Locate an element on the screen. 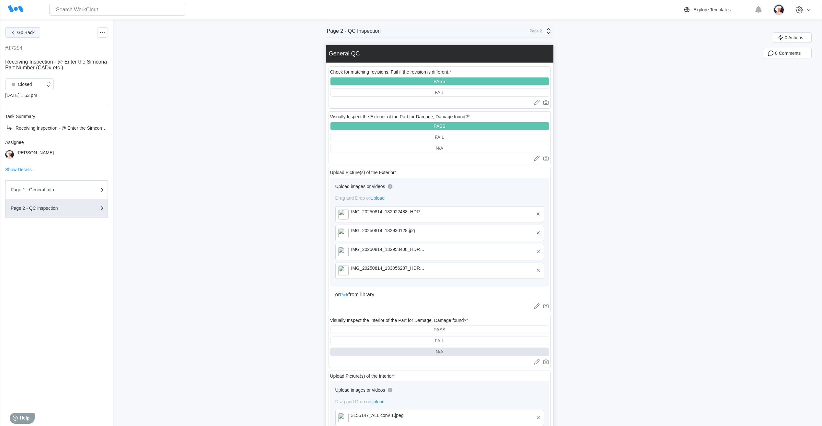 The image size is (822, 426). div: #17254 is located at coordinates (14, 48).